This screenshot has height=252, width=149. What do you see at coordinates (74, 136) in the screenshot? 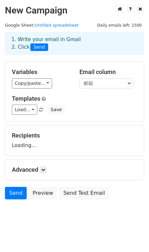
I see `h5: Recipients` at bounding box center [74, 136].